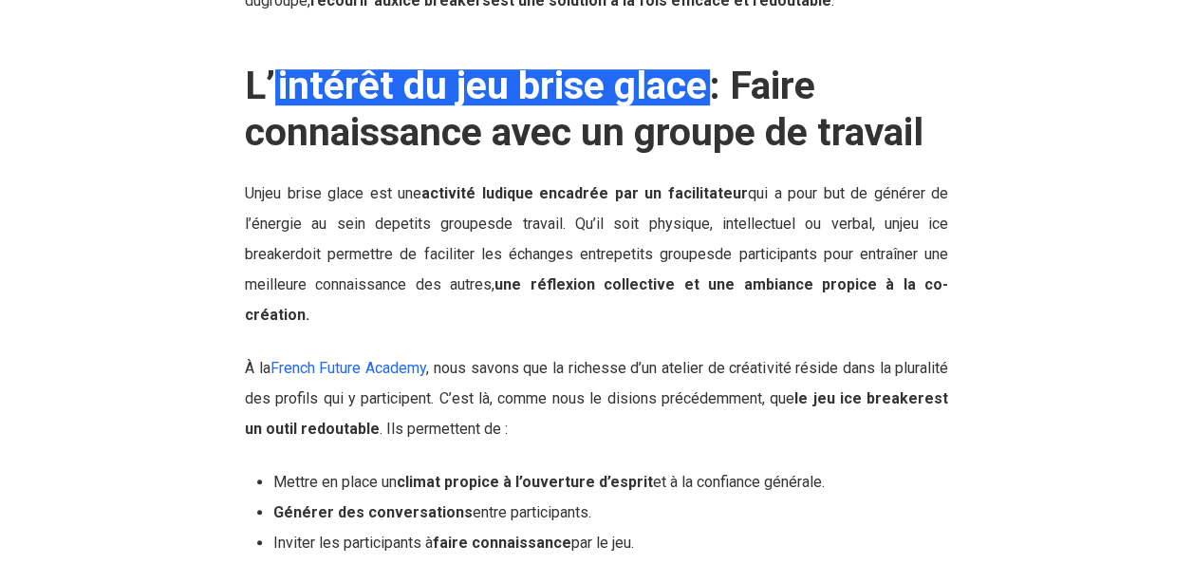 Image resolution: width=1193 pixels, height=564 pixels. What do you see at coordinates (493, 85) in the screenshot?
I see `span: intérêt du jeu brise glace` at bounding box center [493, 85].